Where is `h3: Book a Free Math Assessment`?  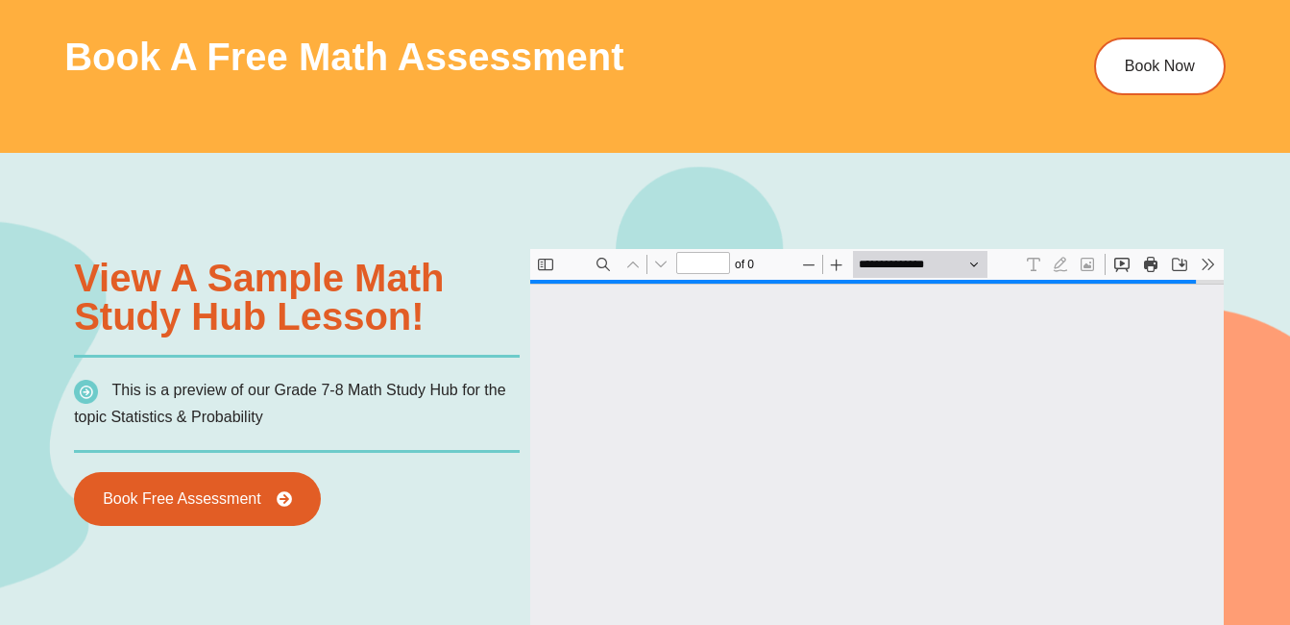 h3: Book a Free Math Assessment is located at coordinates (521, 57).